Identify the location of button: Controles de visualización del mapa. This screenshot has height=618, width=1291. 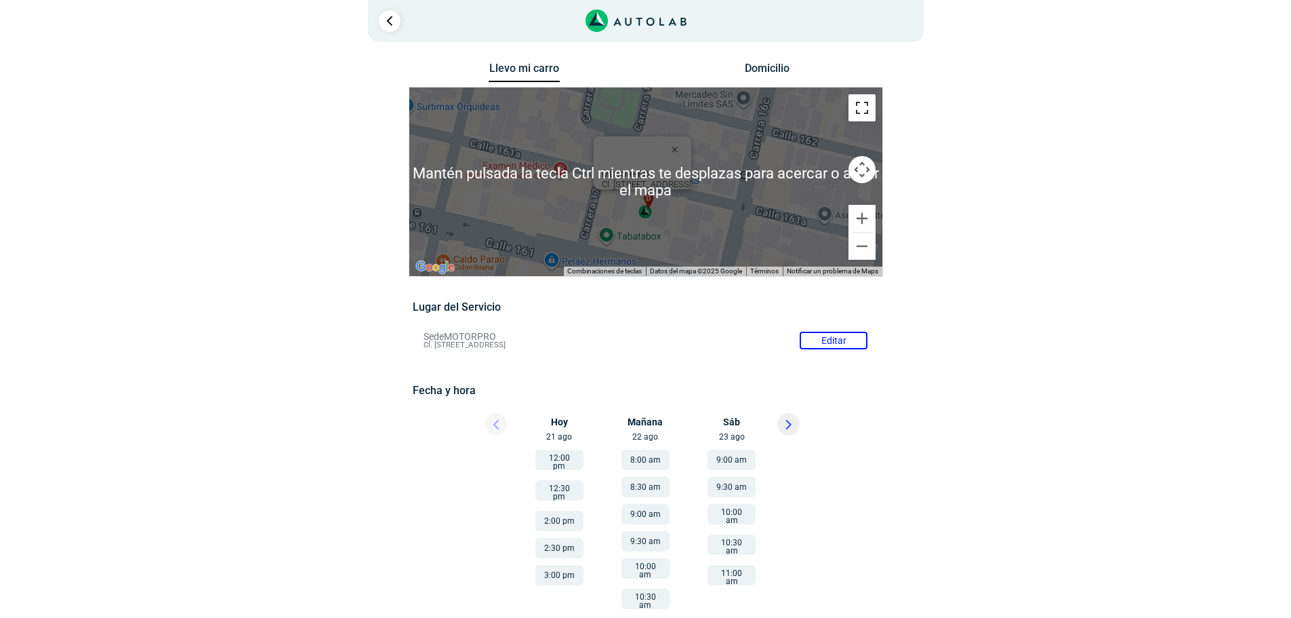
(862, 169).